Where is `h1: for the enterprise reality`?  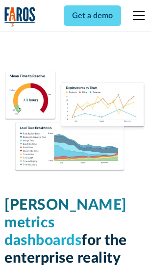 h1: for the enterprise reality is located at coordinates (76, 231).